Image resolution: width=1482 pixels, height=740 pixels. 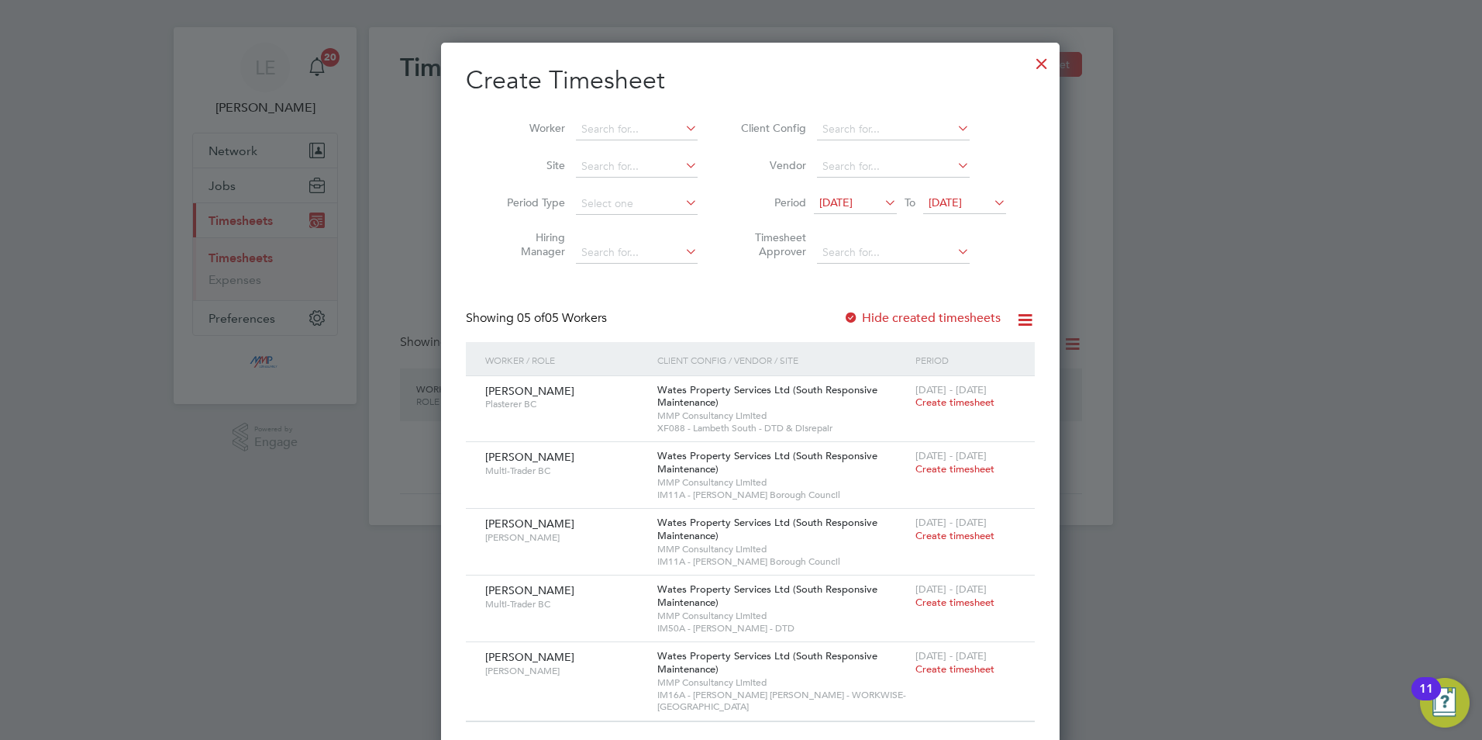 What do you see at coordinates (1426, 698) in the screenshot?
I see `div: 11` at bounding box center [1426, 698].